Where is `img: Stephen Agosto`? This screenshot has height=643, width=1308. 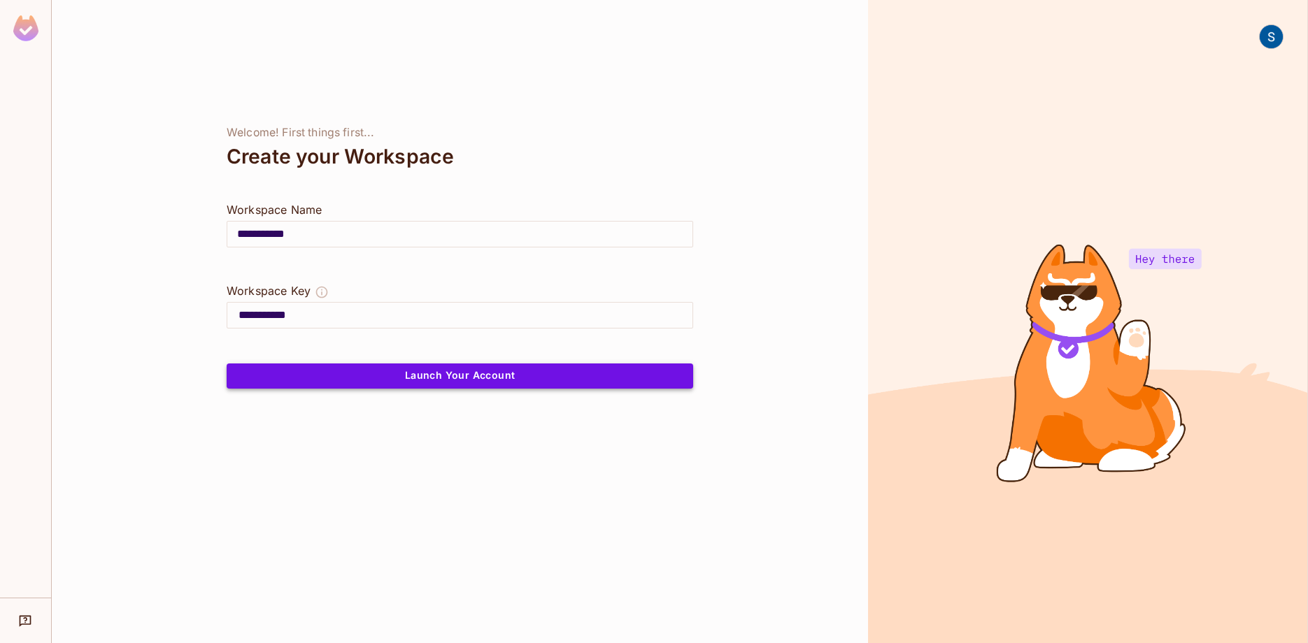 img: Stephen Agosto is located at coordinates (1271, 36).